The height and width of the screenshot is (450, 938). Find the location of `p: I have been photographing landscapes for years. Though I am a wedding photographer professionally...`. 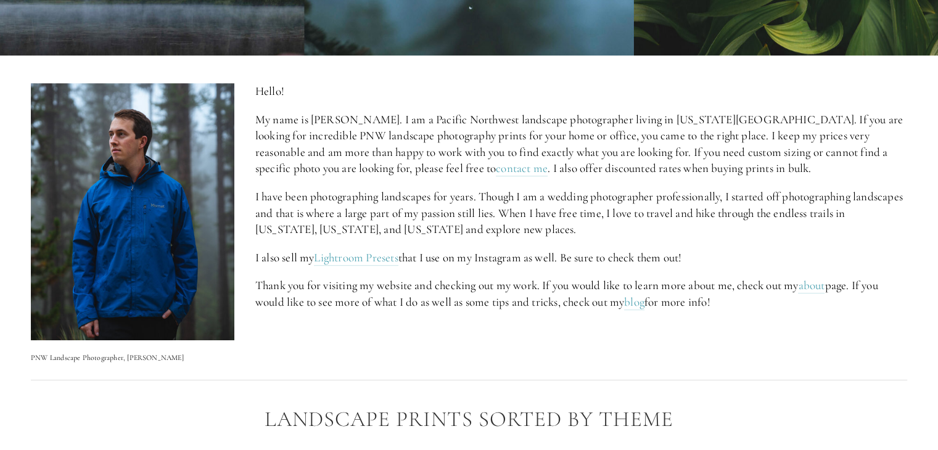

p: I have been photographing landscapes for years. Though I am a wedding photographer professionally... is located at coordinates (581, 213).